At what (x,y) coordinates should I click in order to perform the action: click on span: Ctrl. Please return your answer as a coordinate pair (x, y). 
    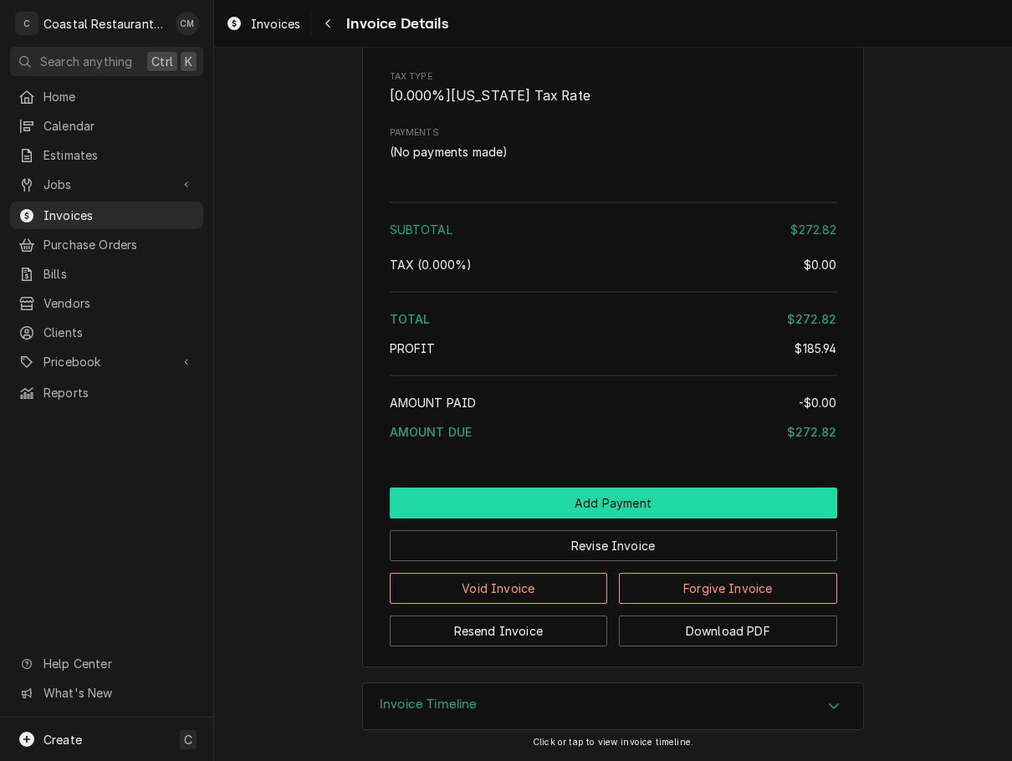
    Looking at the image, I should click on (162, 61).